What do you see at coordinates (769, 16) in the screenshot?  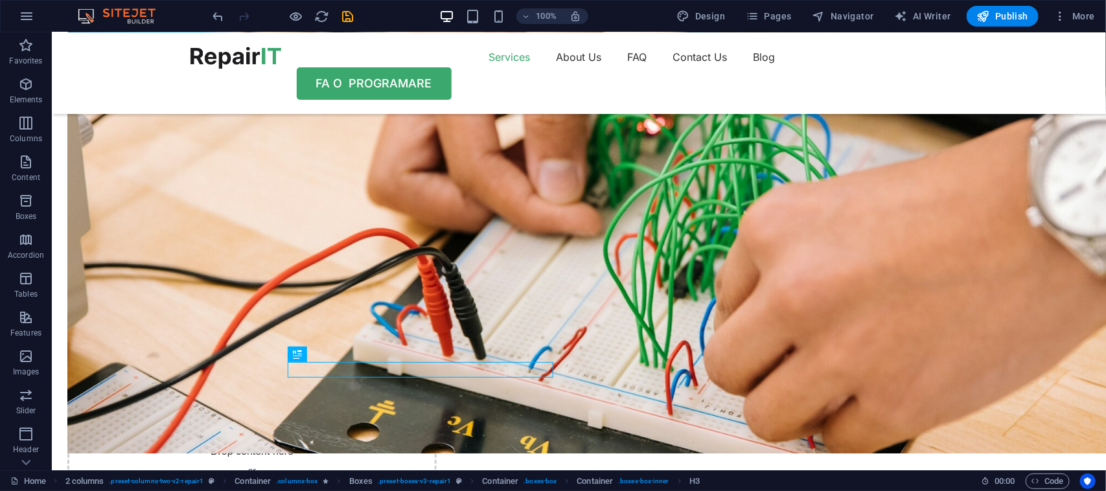 I see `button: Pages` at bounding box center [769, 16].